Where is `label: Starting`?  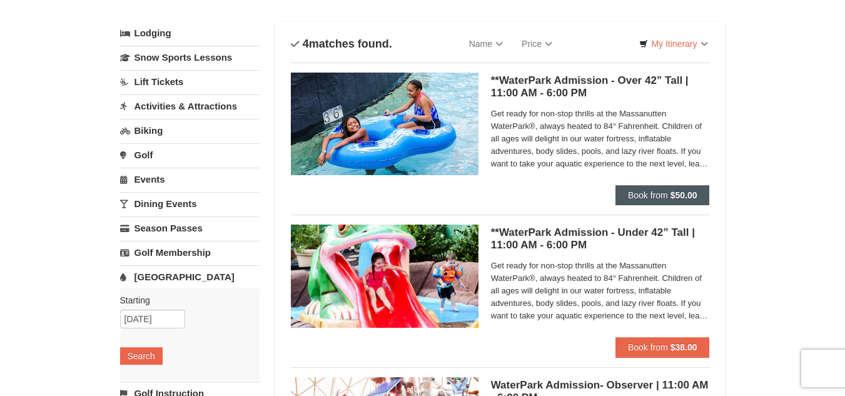 label: Starting is located at coordinates (185, 300).